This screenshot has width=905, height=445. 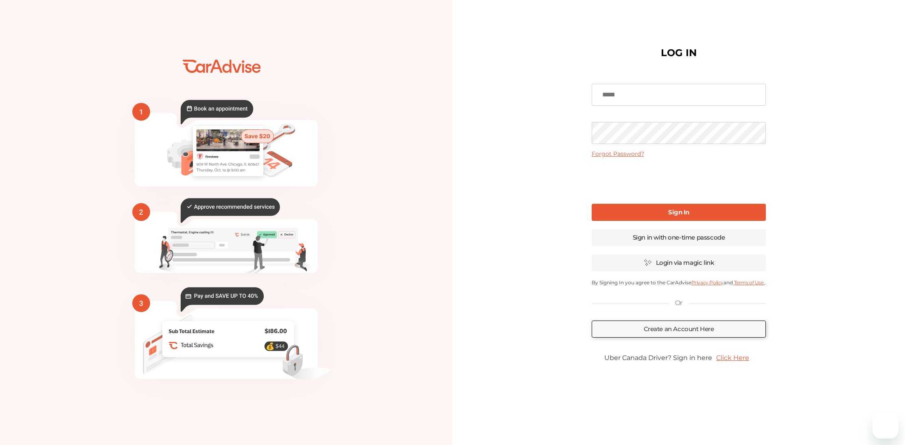 I want to click on img: magic_icon.32c66aac.svg, so click(x=648, y=263).